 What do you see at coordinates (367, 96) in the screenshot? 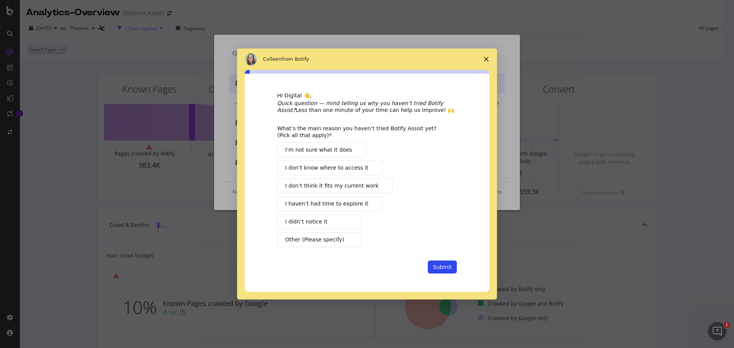
I see `div: Hi Digital 👋,` at bounding box center [367, 96].